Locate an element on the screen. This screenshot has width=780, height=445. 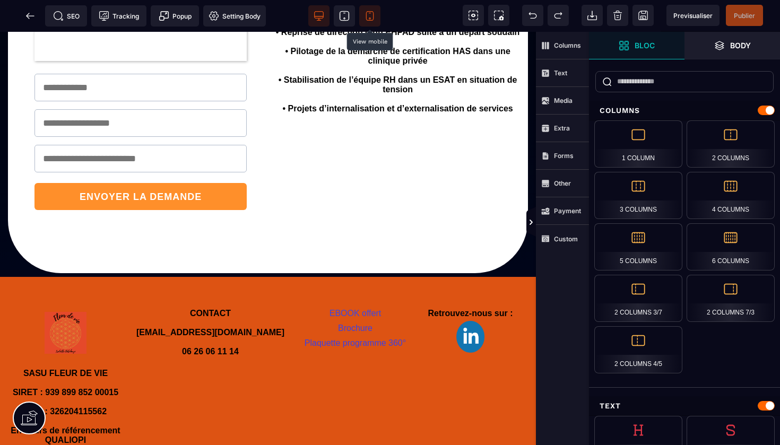
b: SIRET : 939 899 852 00015 NDA : 326204115562 En cours de référencement QUALIOPI is located at coordinates (66, 384).